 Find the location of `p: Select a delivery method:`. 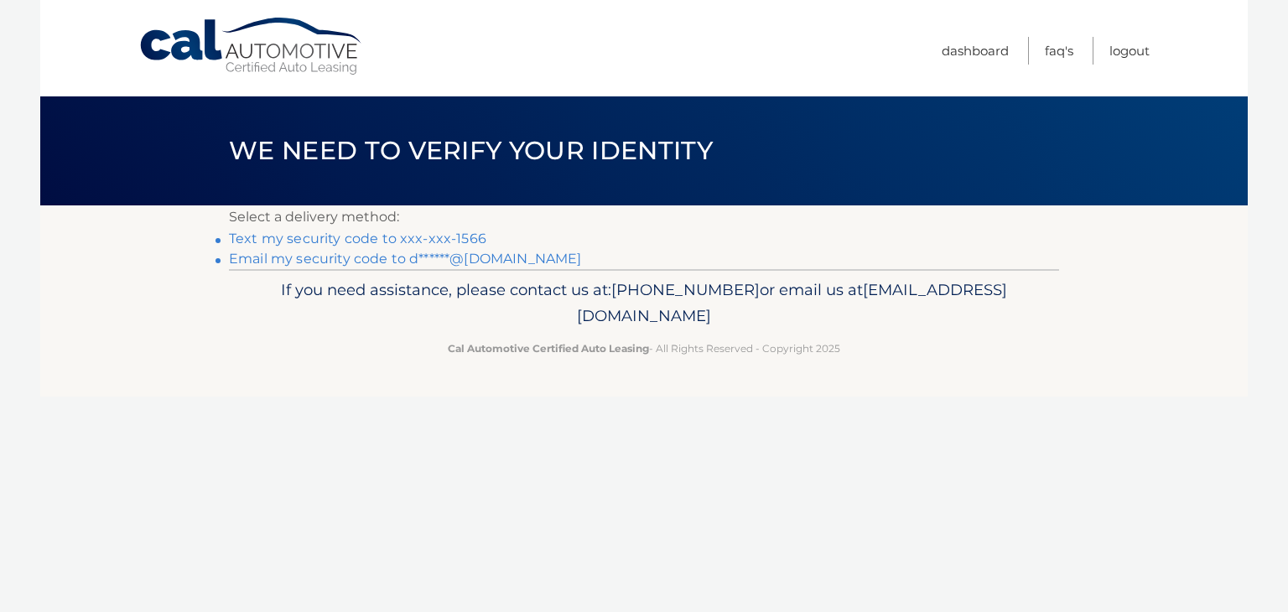

p: Select a delivery method: is located at coordinates (644, 217).